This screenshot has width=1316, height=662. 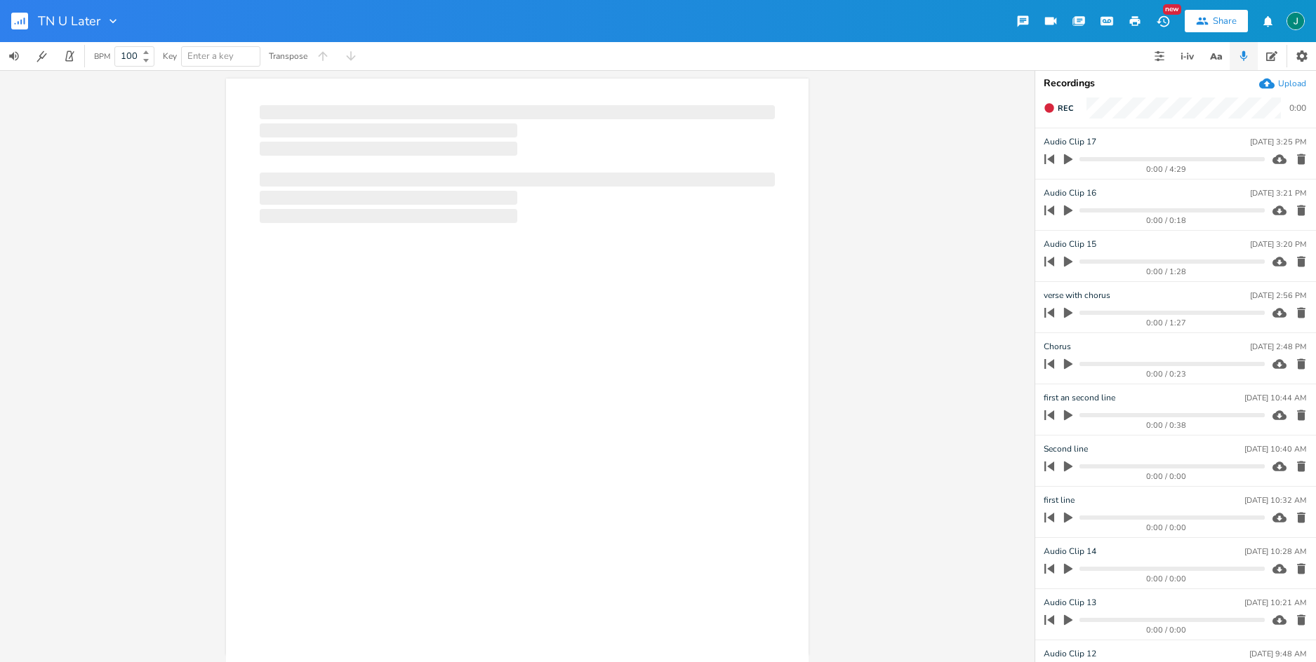 I want to click on span: first line, so click(x=1059, y=500).